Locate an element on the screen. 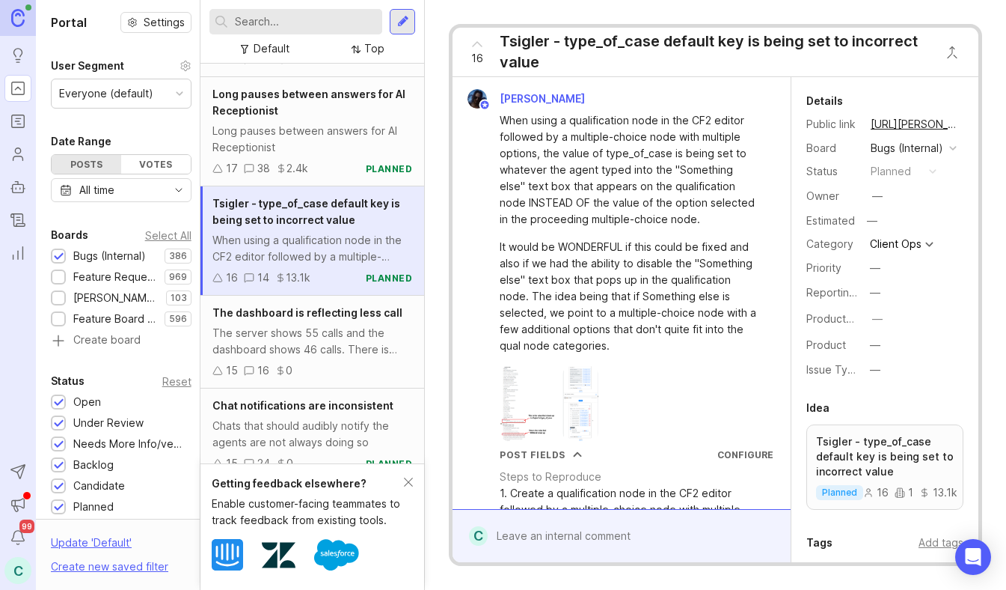 The height and width of the screenshot is (590, 1006). img: Zendesk logo is located at coordinates (278, 554).